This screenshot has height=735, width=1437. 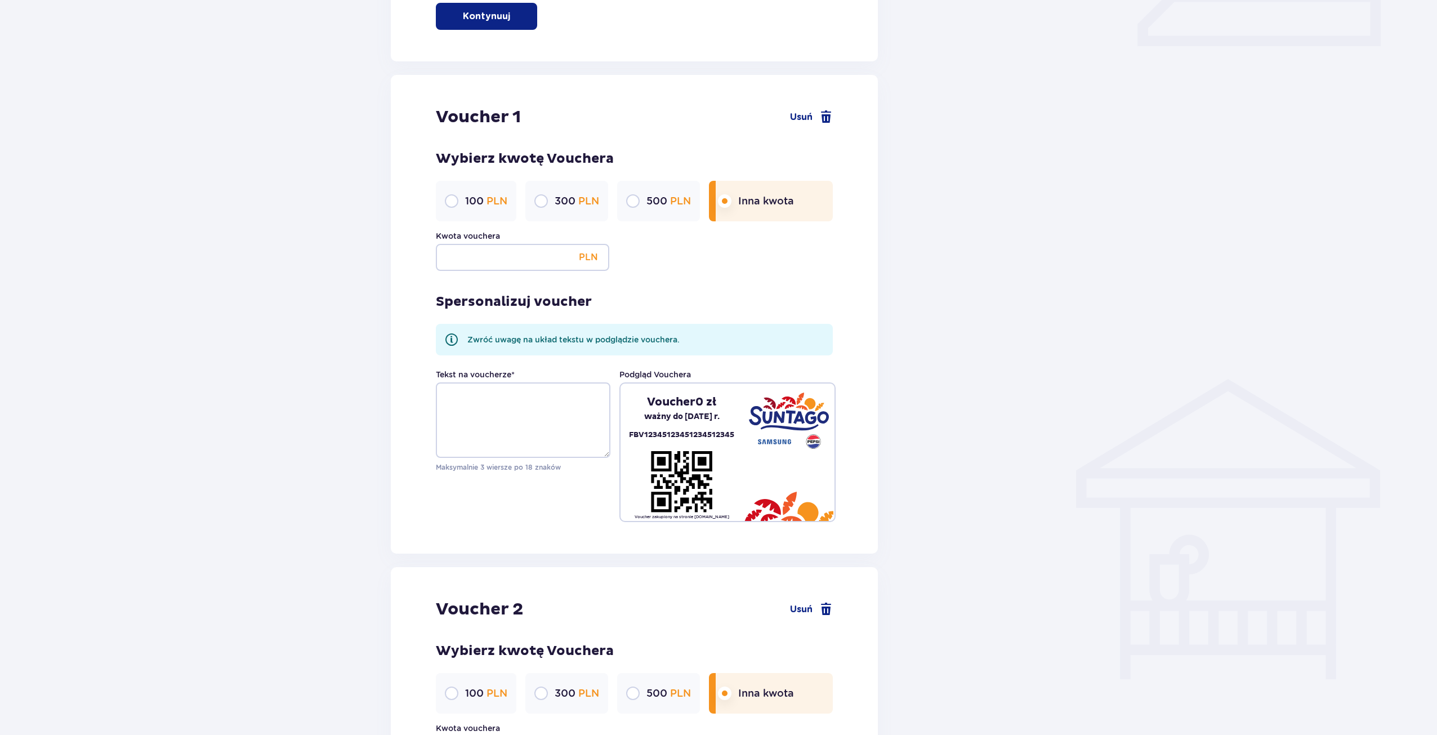 What do you see at coordinates (486, 16) in the screenshot?
I see `p: Kontynuuj` at bounding box center [486, 16].